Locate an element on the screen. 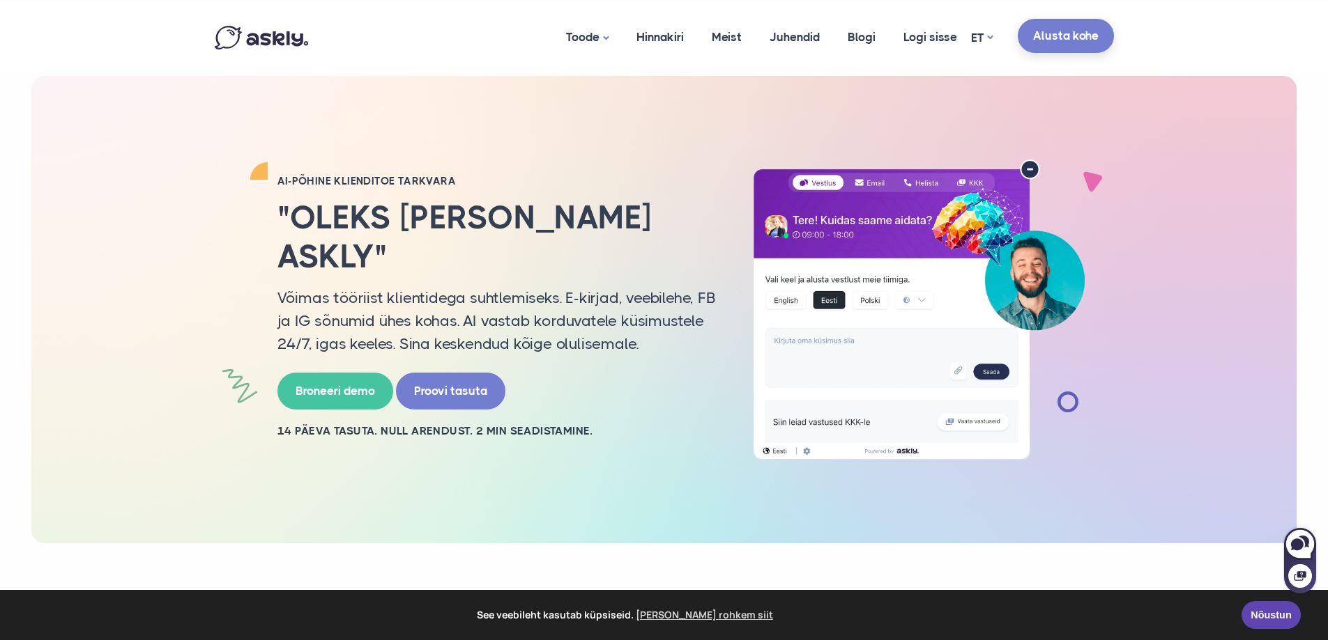 The image size is (1328, 640). a: Hinnakiri is located at coordinates (660, 37).